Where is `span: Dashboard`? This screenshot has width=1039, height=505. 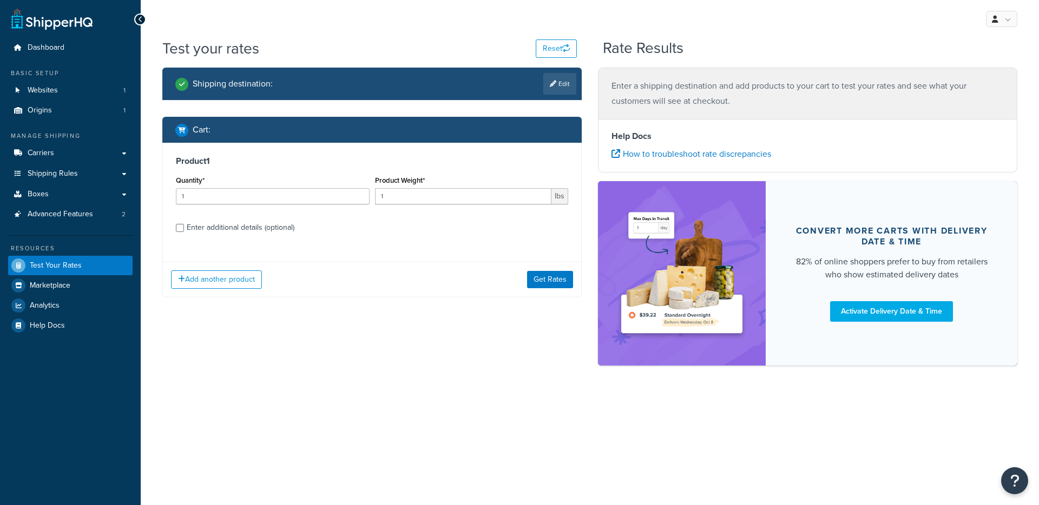
span: Dashboard is located at coordinates (46, 48).